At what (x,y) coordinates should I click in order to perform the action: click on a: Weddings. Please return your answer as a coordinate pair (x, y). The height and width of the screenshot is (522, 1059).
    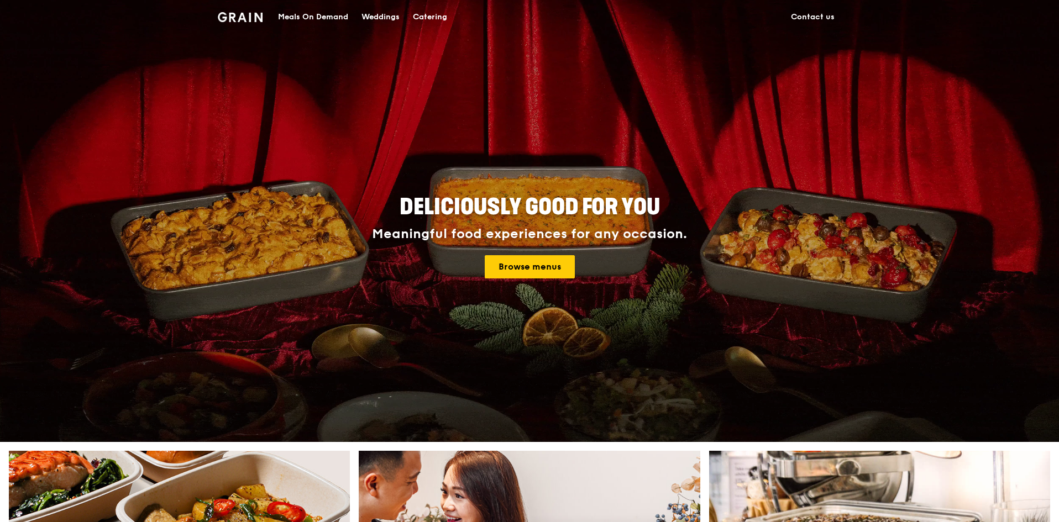
    Looking at the image, I should click on (380, 17).